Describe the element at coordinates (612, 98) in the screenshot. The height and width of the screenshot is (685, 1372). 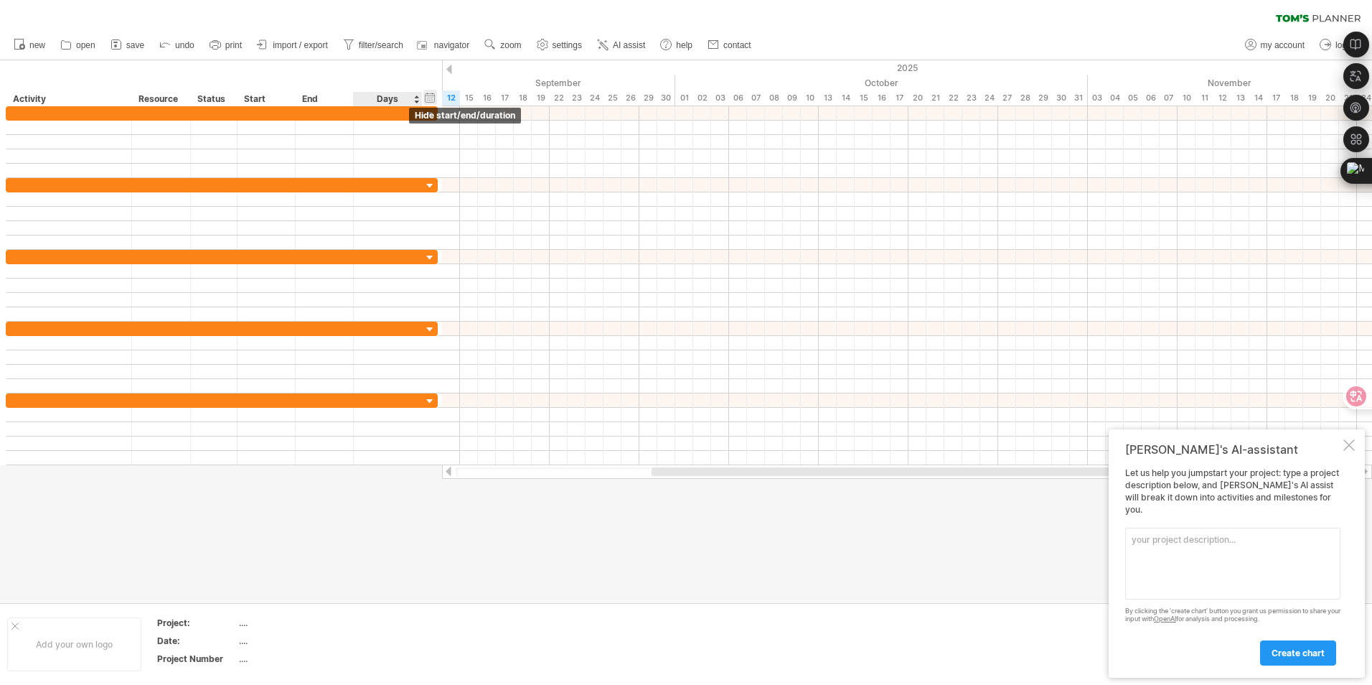
I see `div: Thursday, 25 September 2025` at that location.